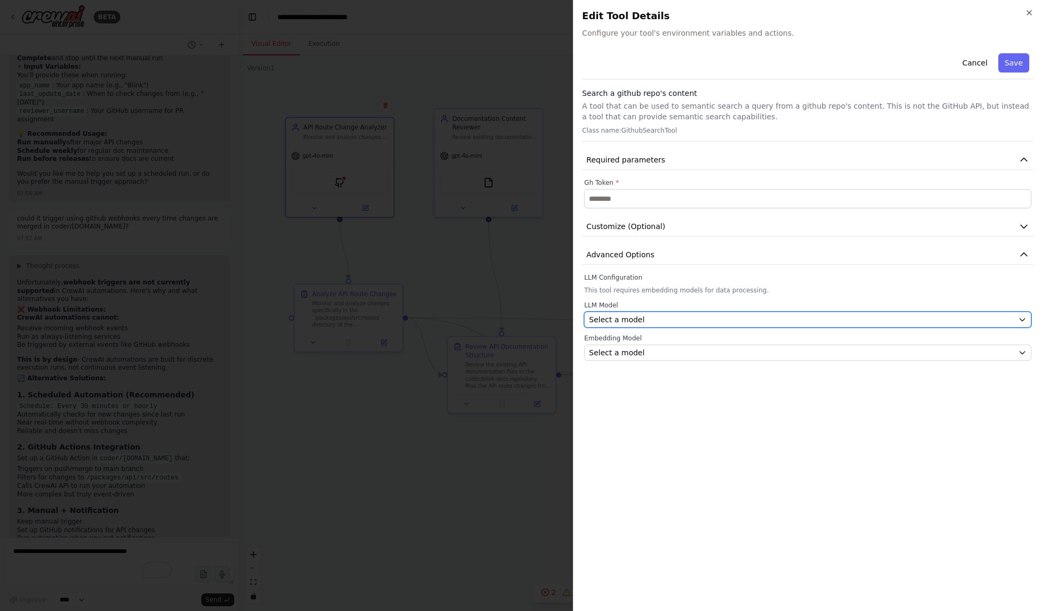  What do you see at coordinates (808, 255) in the screenshot?
I see `button: Advanced Options` at bounding box center [808, 255].